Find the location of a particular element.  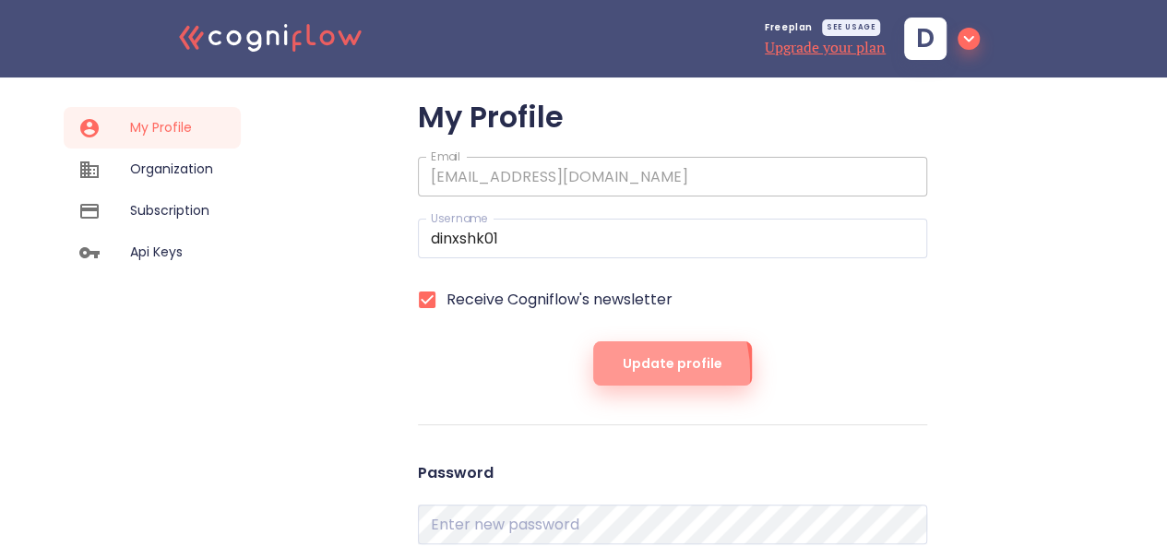

div: SEE USAGE is located at coordinates (851, 28).